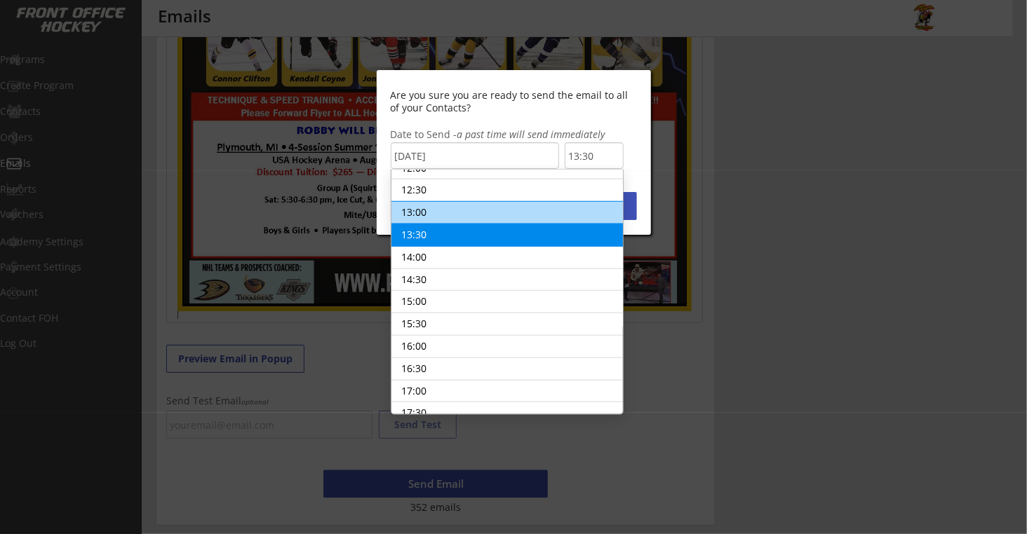 This screenshot has height=534, width=1027. Describe the element at coordinates (507, 212) in the screenshot. I see `li: 13:00` at that location.